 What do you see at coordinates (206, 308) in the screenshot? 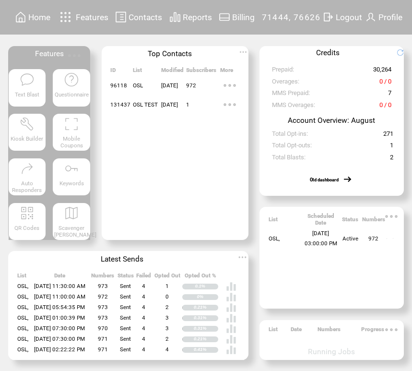
I see `div: 0.21%` at bounding box center [206, 308].